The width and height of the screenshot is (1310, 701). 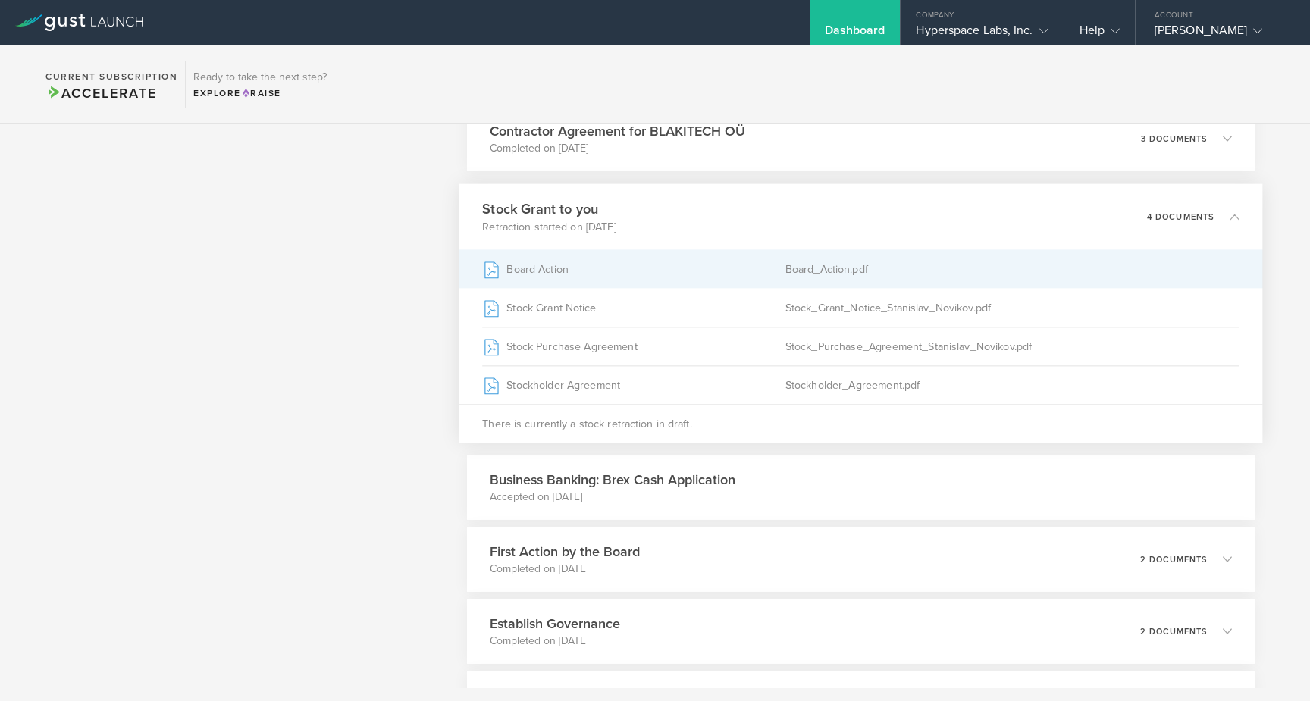 I want to click on h3: Stock Grant to you, so click(x=549, y=209).